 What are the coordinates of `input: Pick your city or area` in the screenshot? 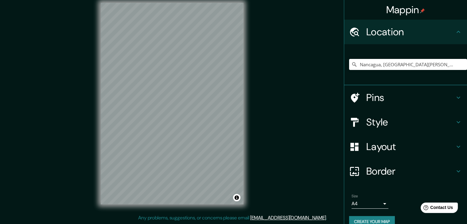 It's located at (408, 64).